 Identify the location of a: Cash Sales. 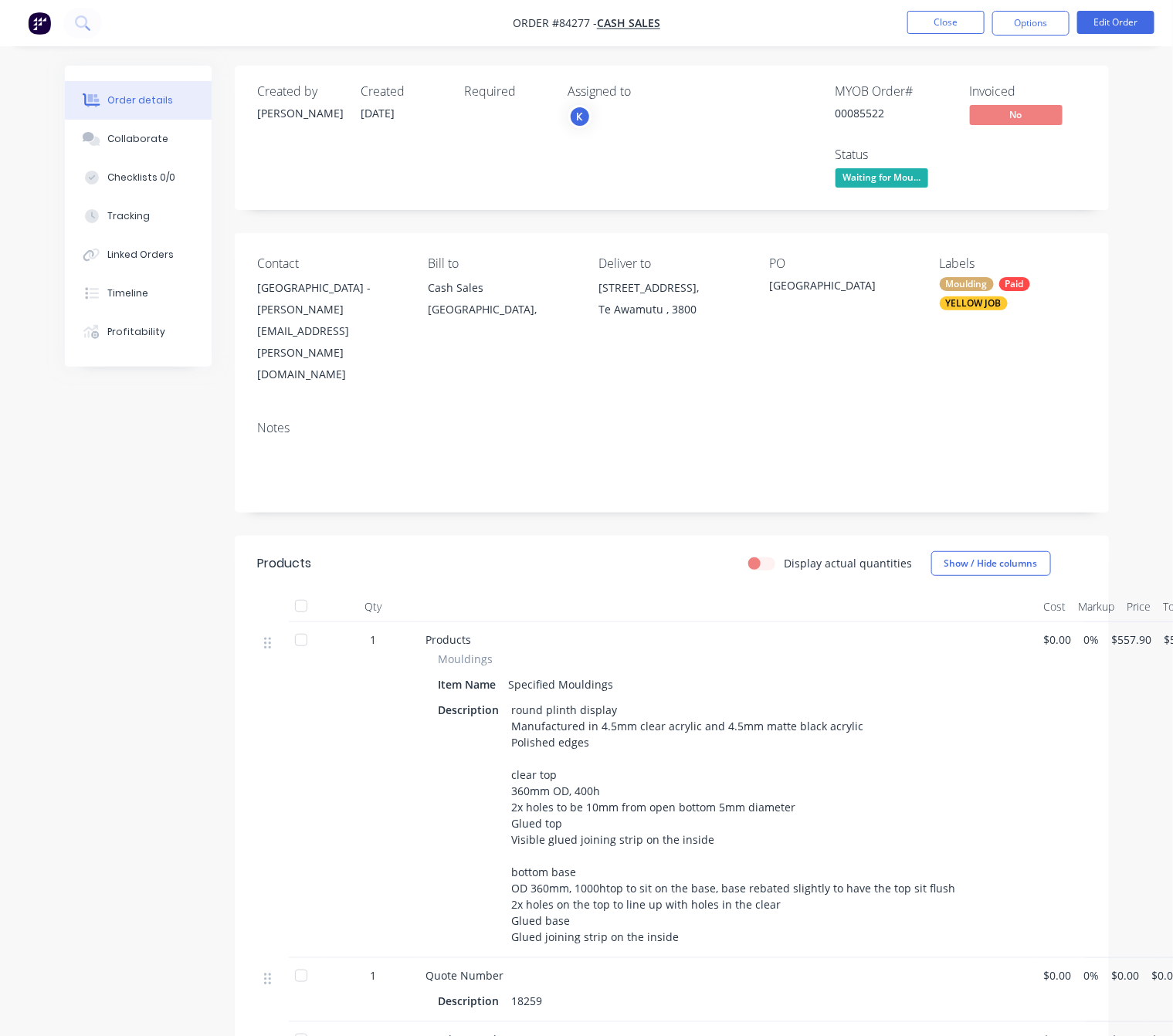
(628, 23).